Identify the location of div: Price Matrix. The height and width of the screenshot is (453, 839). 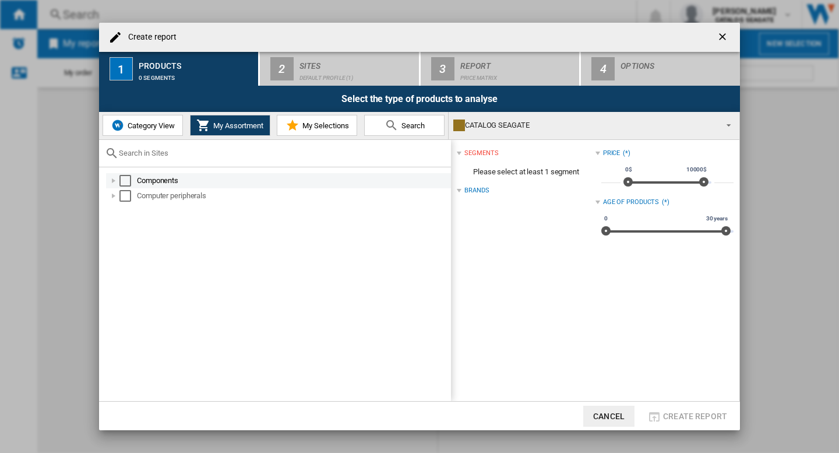
(518, 75).